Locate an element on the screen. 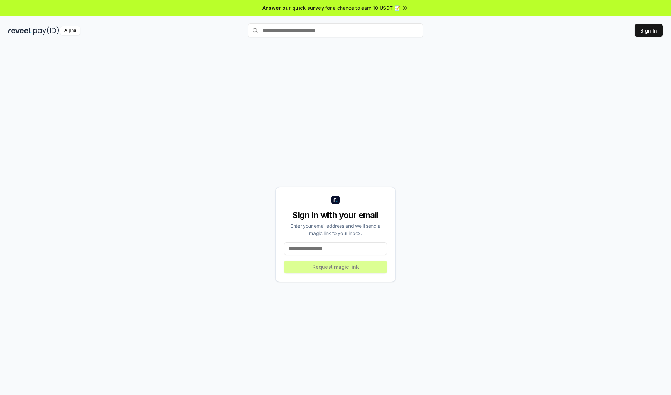 This screenshot has height=395, width=671. img: pay_id is located at coordinates (46, 30).